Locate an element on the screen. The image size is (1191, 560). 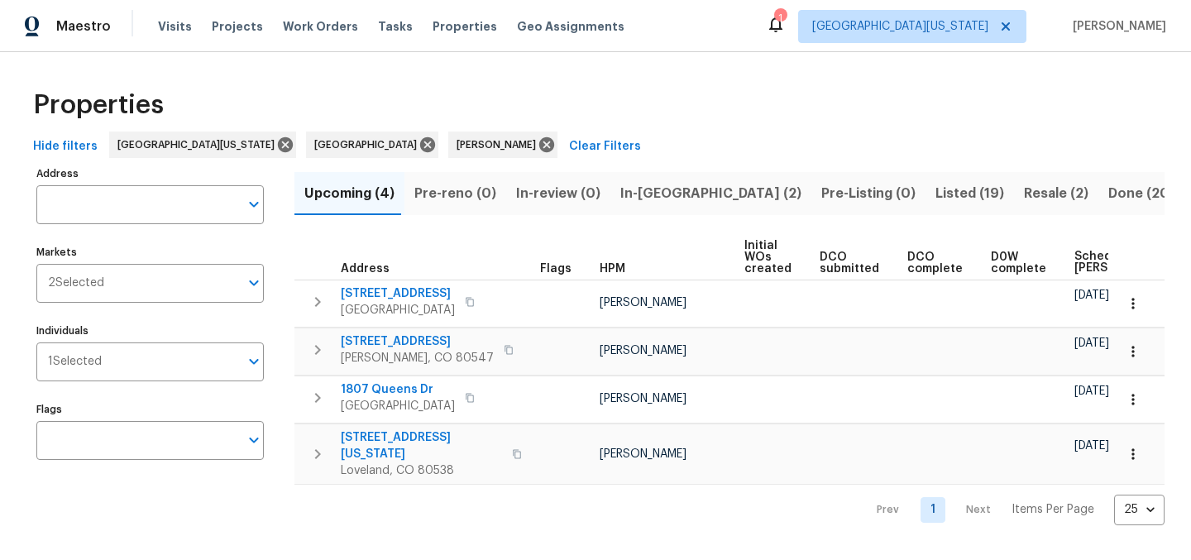
span: Listed (19) is located at coordinates (969, 194).